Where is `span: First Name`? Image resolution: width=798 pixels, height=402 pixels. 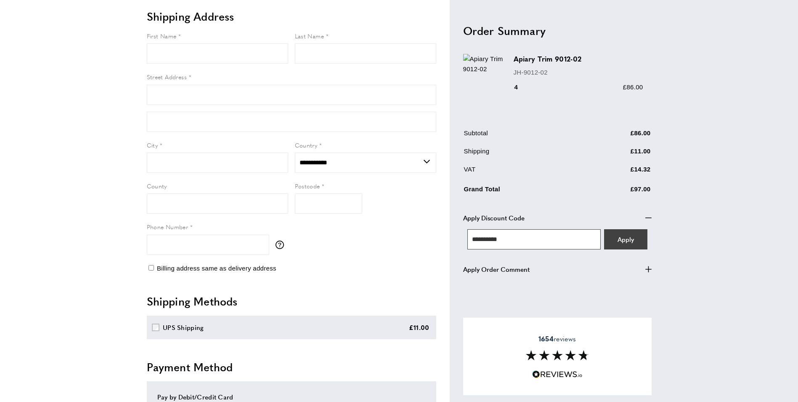
span: First Name is located at coordinates (162, 36).